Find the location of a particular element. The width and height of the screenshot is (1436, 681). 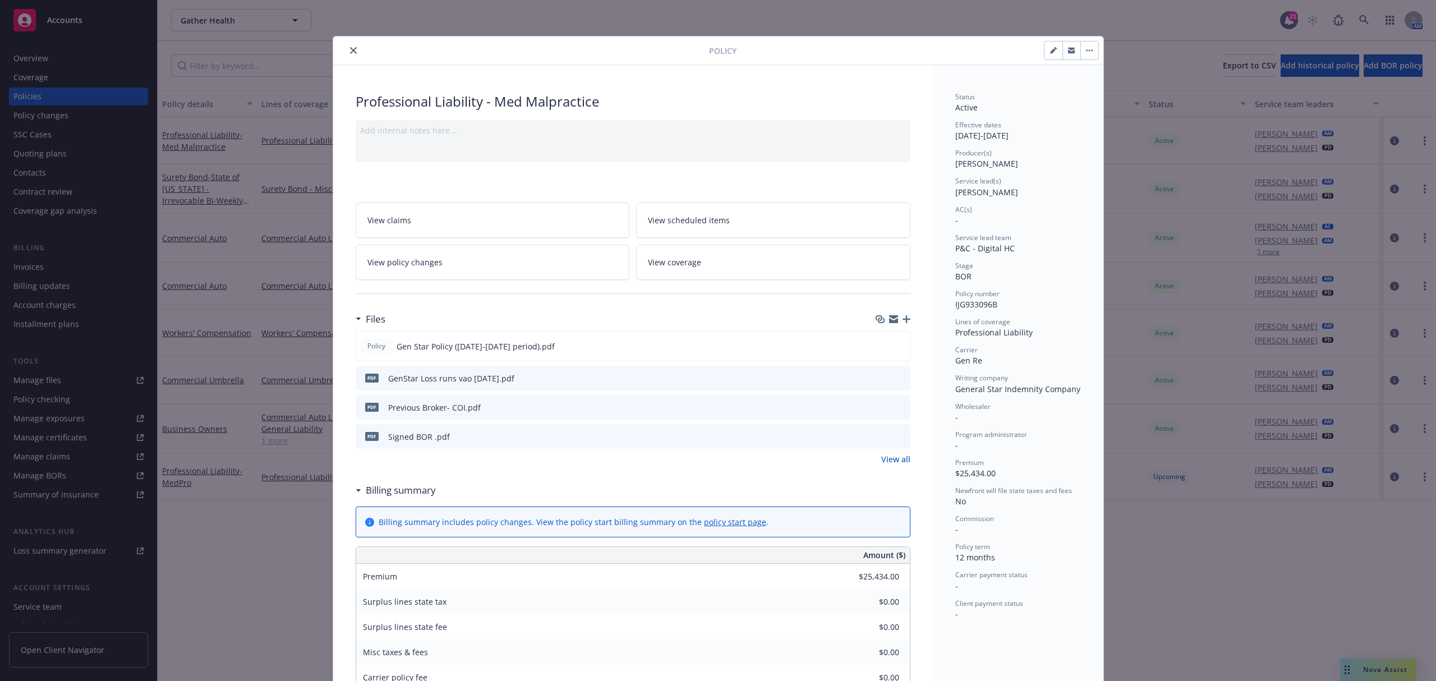

span: Newfront will file state taxes and fees is located at coordinates (1013, 490).